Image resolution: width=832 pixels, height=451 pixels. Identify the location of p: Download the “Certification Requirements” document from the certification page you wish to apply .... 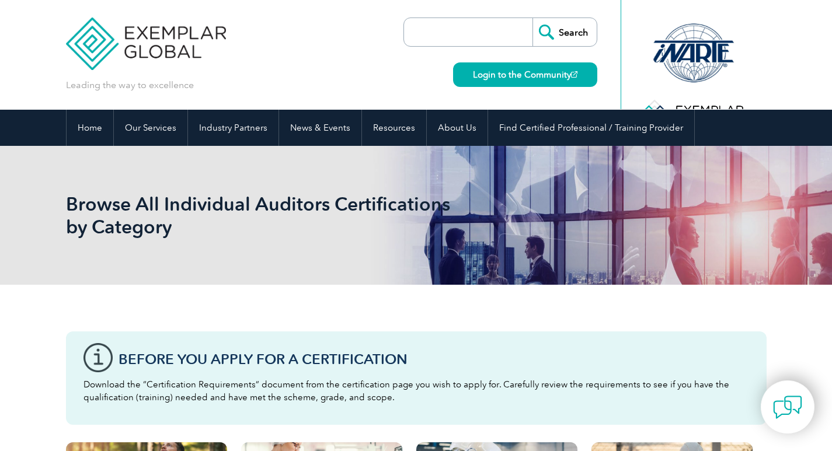
(416, 391).